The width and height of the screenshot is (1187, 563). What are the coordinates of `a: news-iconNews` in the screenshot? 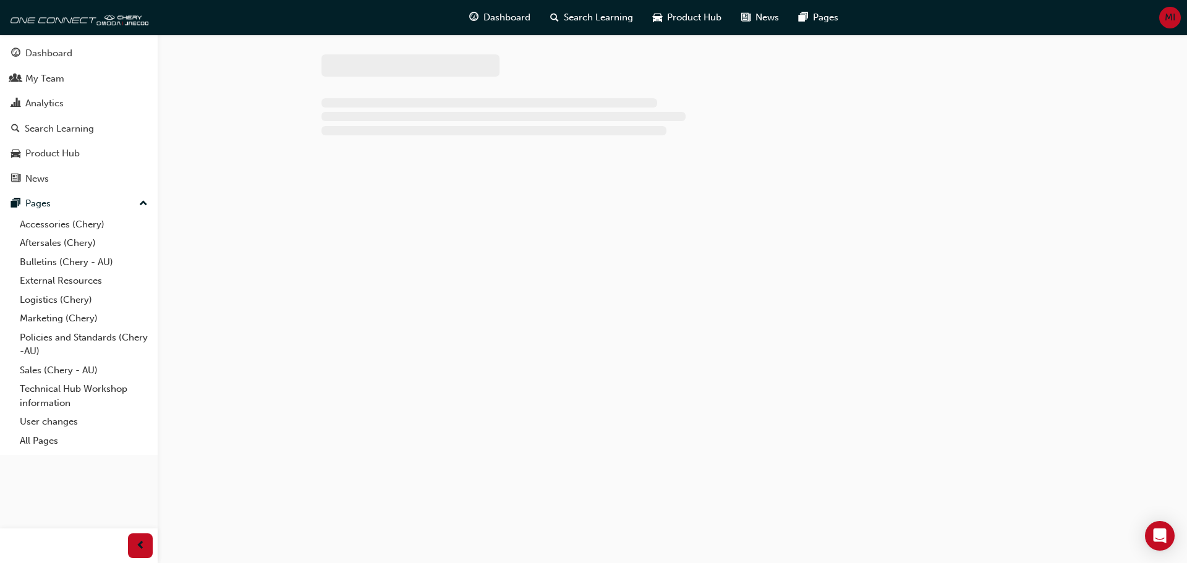 It's located at (760, 17).